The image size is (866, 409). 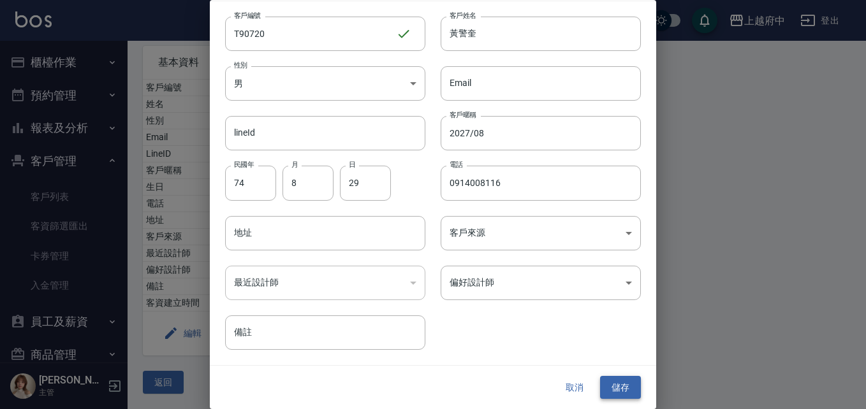 I want to click on label: 客戶編號, so click(x=247, y=15).